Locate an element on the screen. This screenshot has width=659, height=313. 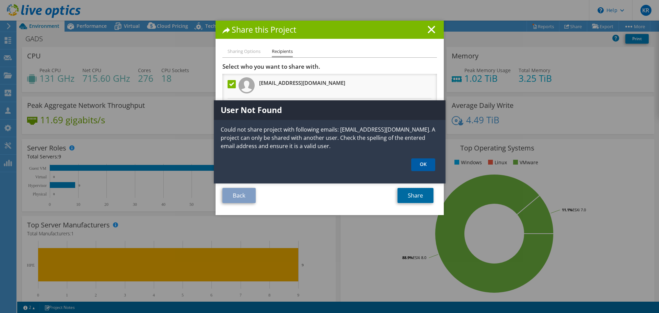
li: Sharing Options is located at coordinates (244, 51).